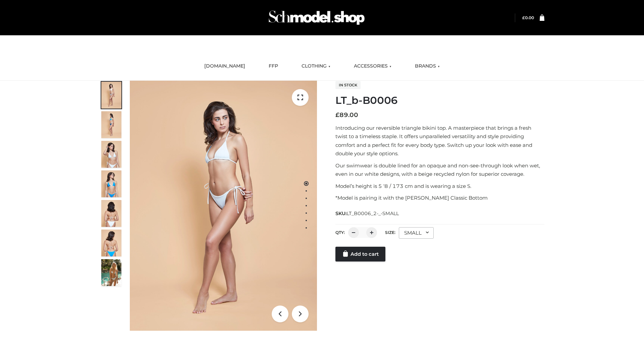 This screenshot has width=644, height=363. I want to click on bdi: 0.00, so click(528, 17).